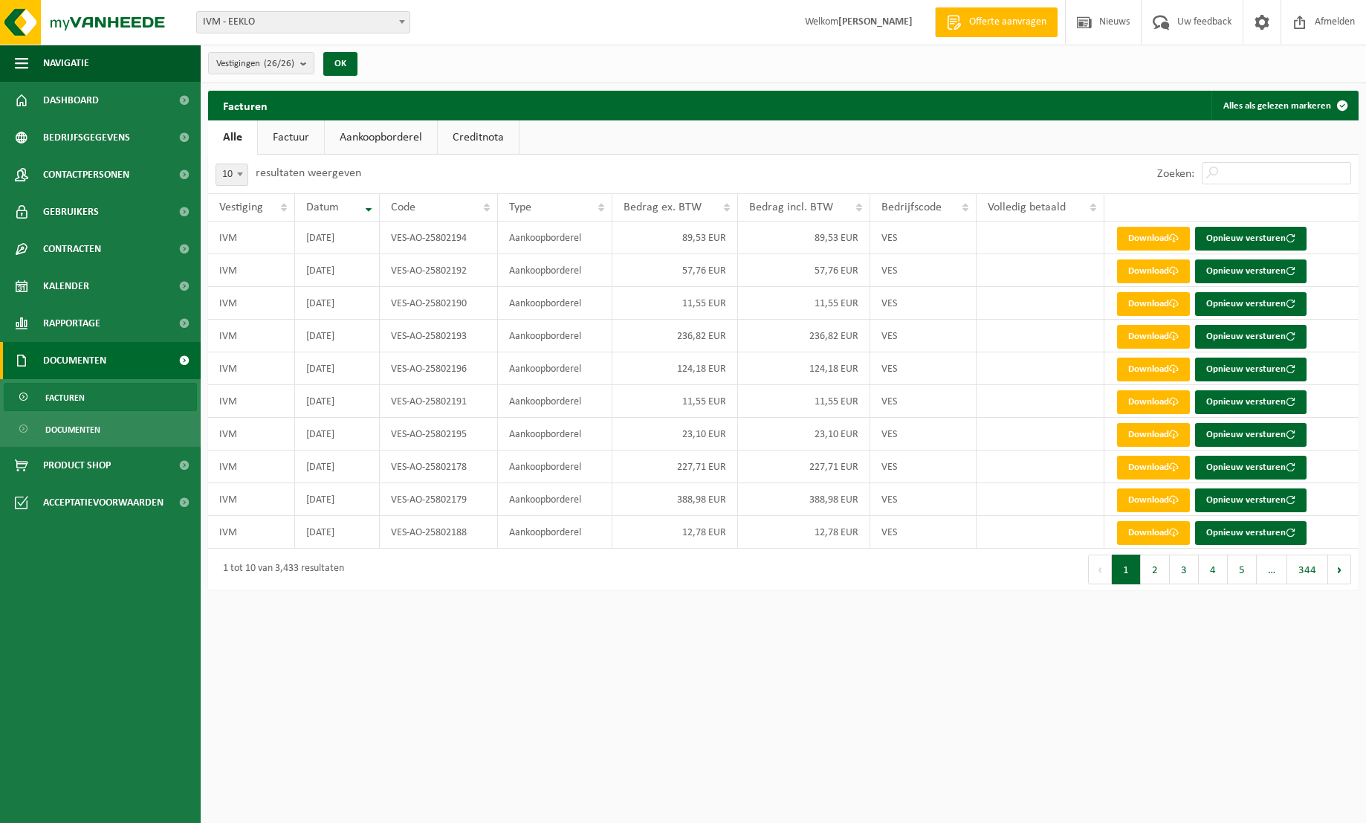 Image resolution: width=1366 pixels, height=823 pixels. I want to click on td: VES-AO-25802194, so click(439, 238).